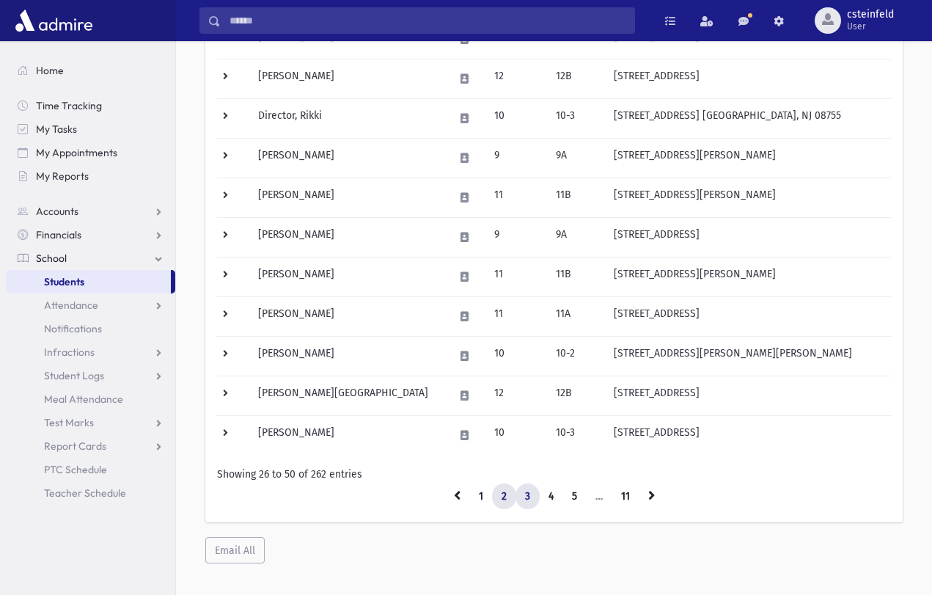  What do you see at coordinates (90, 376) in the screenshot?
I see `a: Student Logs` at bounding box center [90, 376].